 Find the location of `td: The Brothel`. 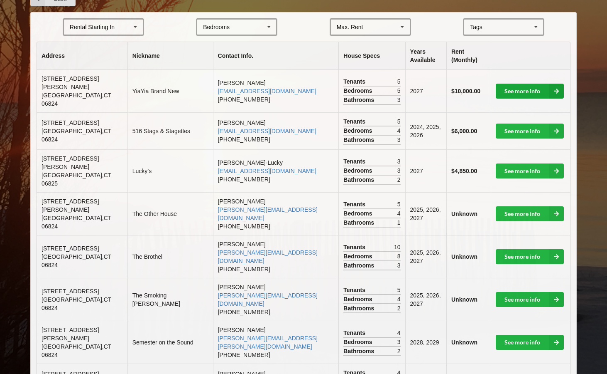

td: The Brothel is located at coordinates (170, 256).